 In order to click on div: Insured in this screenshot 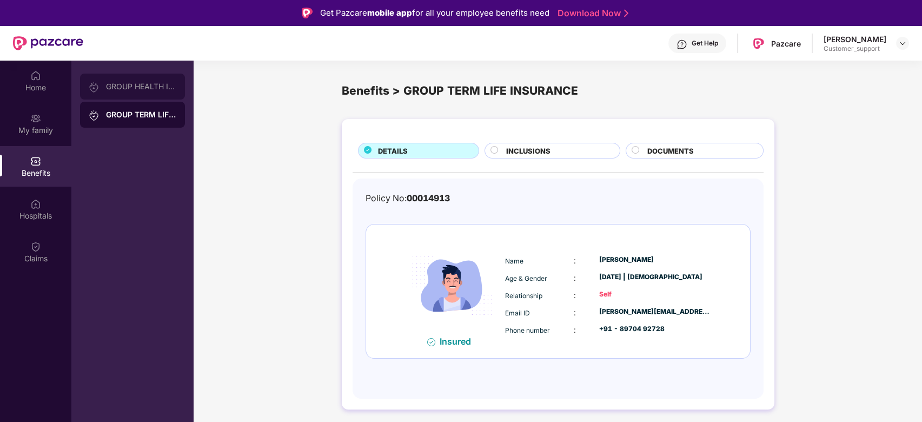, I will do `click(458, 341)`.